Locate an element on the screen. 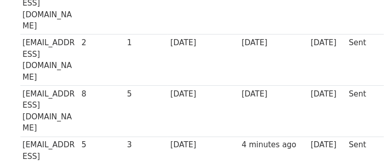 The height and width of the screenshot is (162, 391). div: 3 is located at coordinates (146, 145).